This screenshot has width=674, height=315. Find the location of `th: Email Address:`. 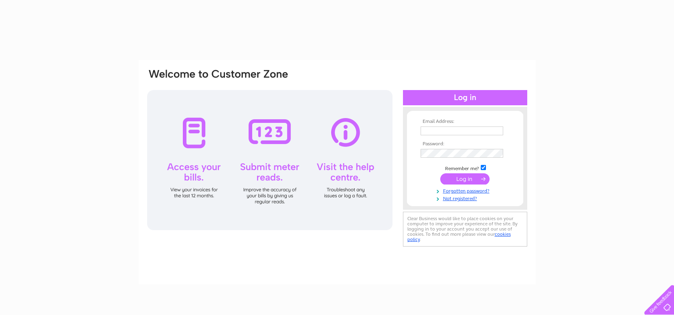

th: Email Address: is located at coordinates (465, 122).